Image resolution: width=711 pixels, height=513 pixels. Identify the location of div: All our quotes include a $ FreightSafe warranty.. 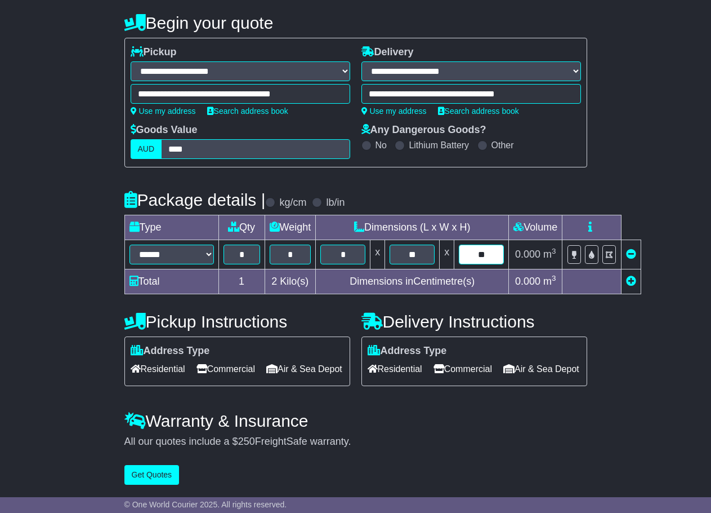
(356, 442).